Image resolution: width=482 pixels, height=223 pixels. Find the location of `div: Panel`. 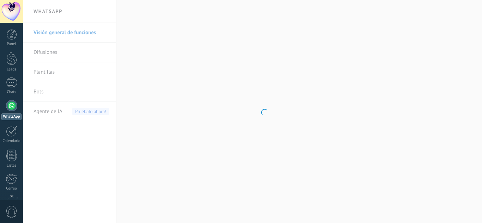

div: Panel is located at coordinates (12, 44).